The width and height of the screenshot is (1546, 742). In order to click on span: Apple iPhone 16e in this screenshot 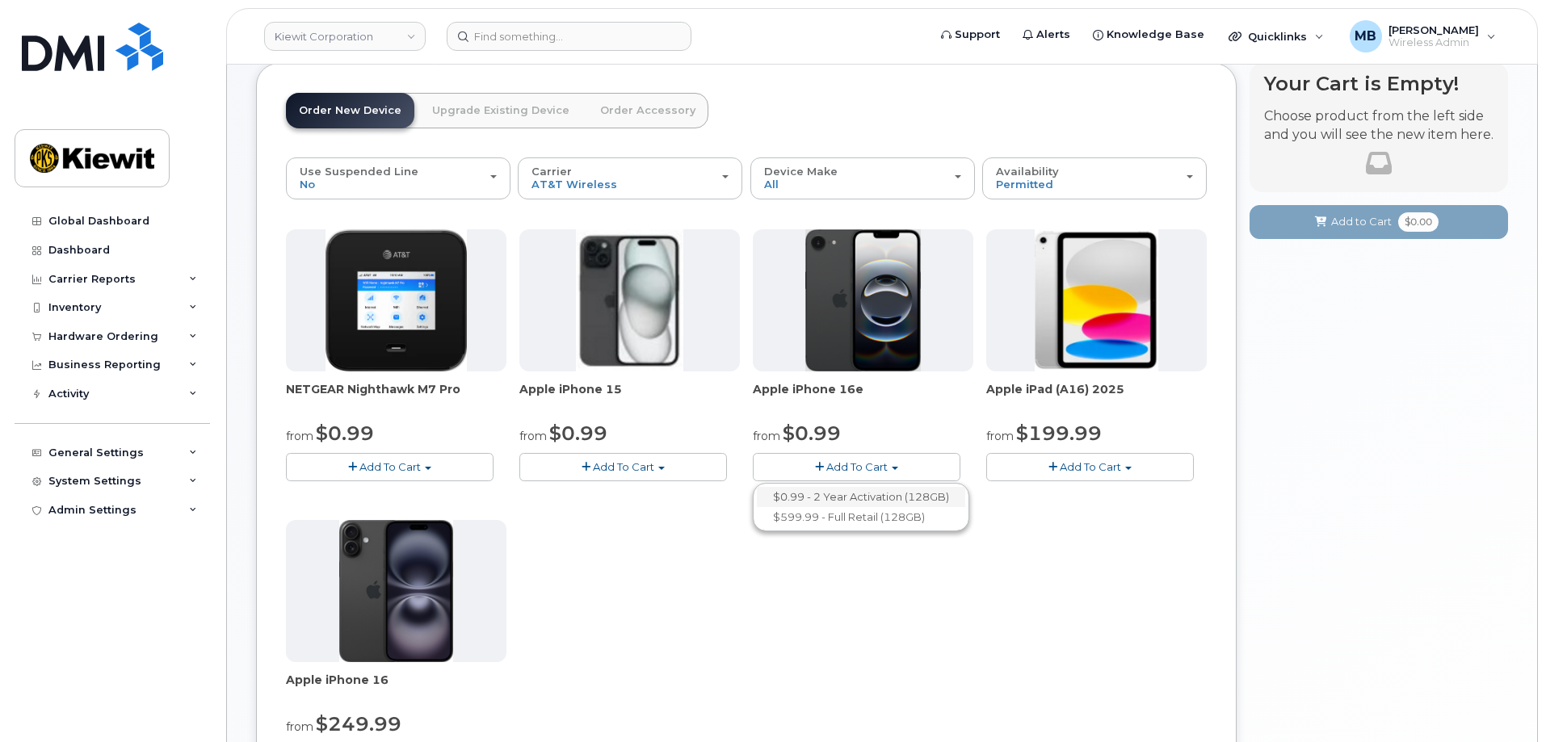, I will do `click(863, 397)`.